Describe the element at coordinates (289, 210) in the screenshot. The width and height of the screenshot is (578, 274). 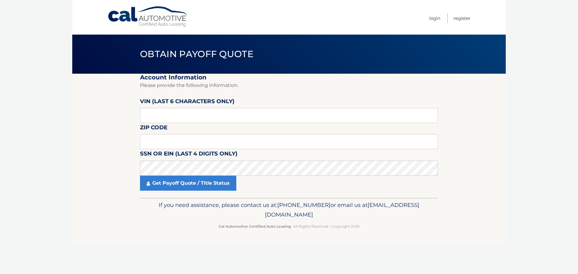
I see `p: If you need assistance, please contact us at: or email us at` at that location.